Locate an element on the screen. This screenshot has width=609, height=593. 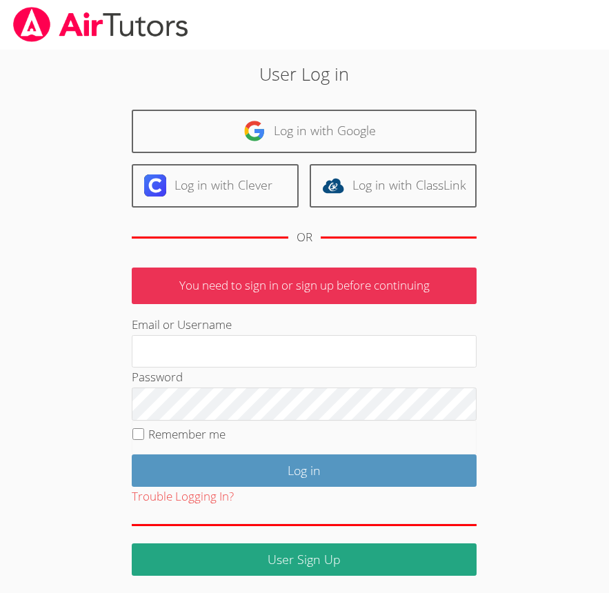
div: OR is located at coordinates (304, 237).